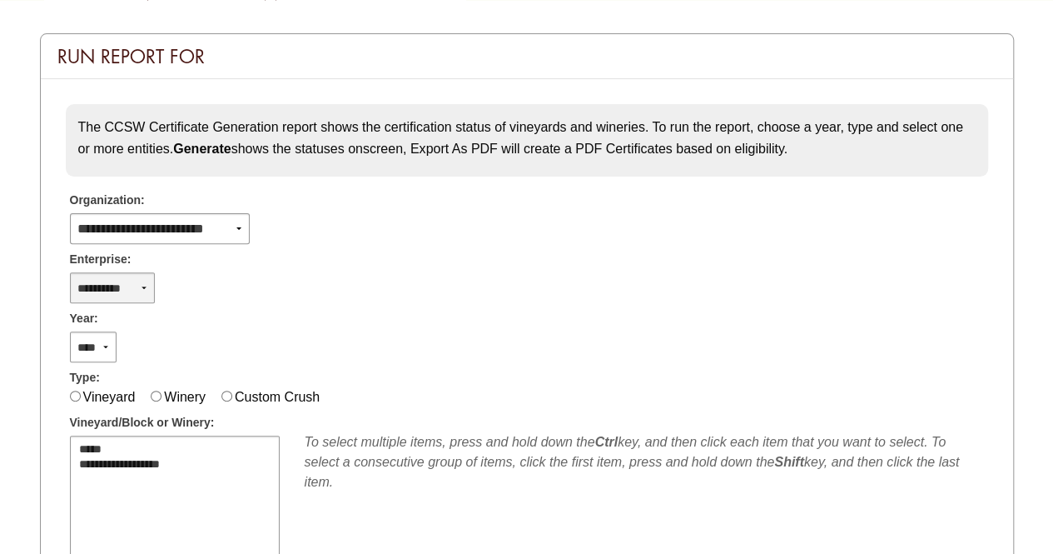 The width and height of the screenshot is (1053, 554). I want to click on div: To select multiple items, press and hold down the key, and then click each item that you want to ..., so click(645, 462).